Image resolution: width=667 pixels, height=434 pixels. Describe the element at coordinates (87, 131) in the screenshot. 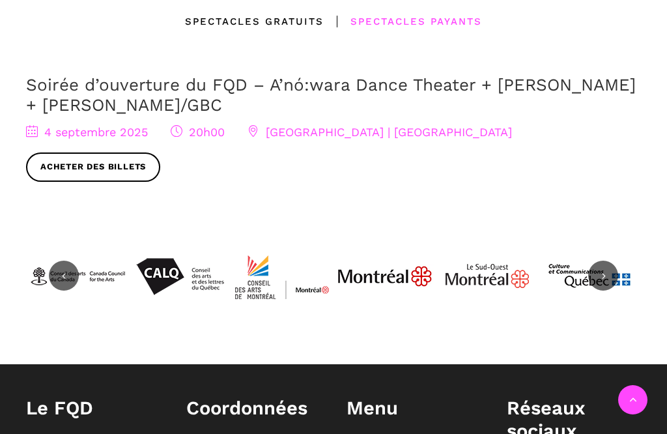

I see `span: 4 septembre 2025` at that location.